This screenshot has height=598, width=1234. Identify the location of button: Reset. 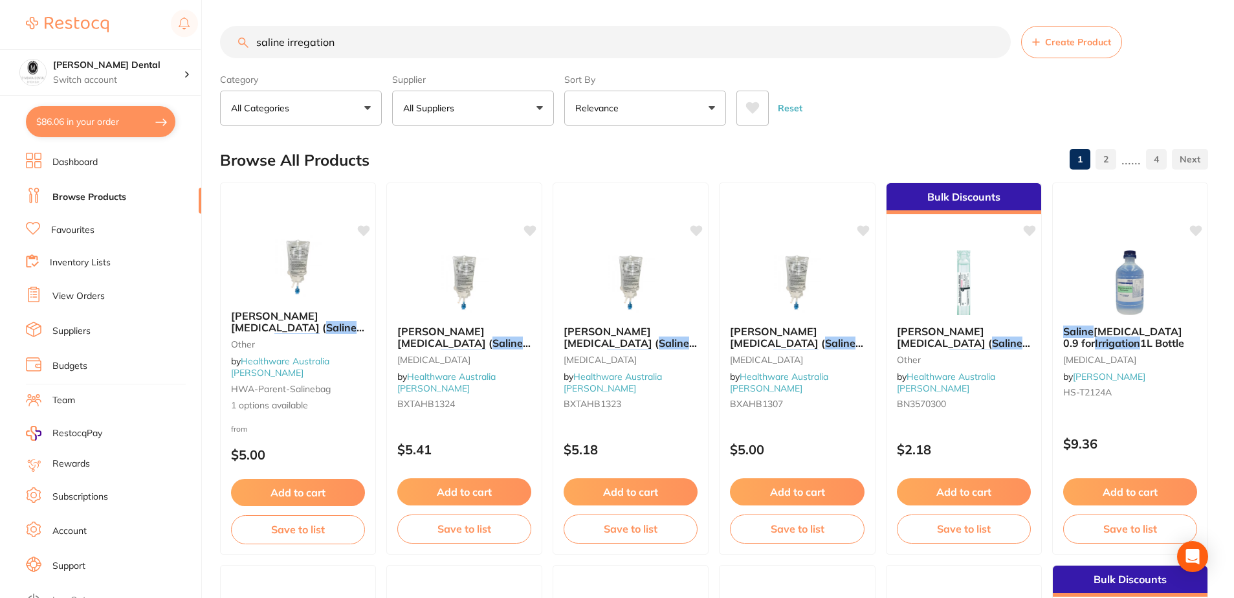
(790, 108).